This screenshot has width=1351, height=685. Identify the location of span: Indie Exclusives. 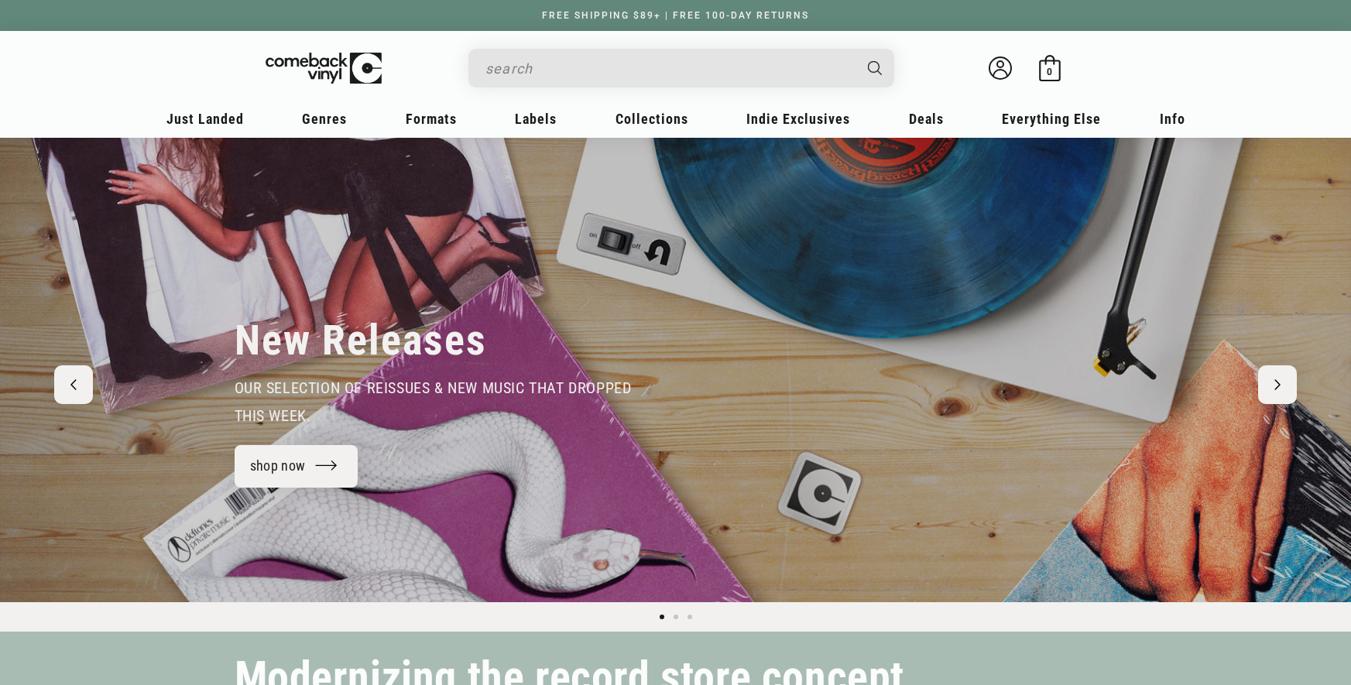
(798, 118).